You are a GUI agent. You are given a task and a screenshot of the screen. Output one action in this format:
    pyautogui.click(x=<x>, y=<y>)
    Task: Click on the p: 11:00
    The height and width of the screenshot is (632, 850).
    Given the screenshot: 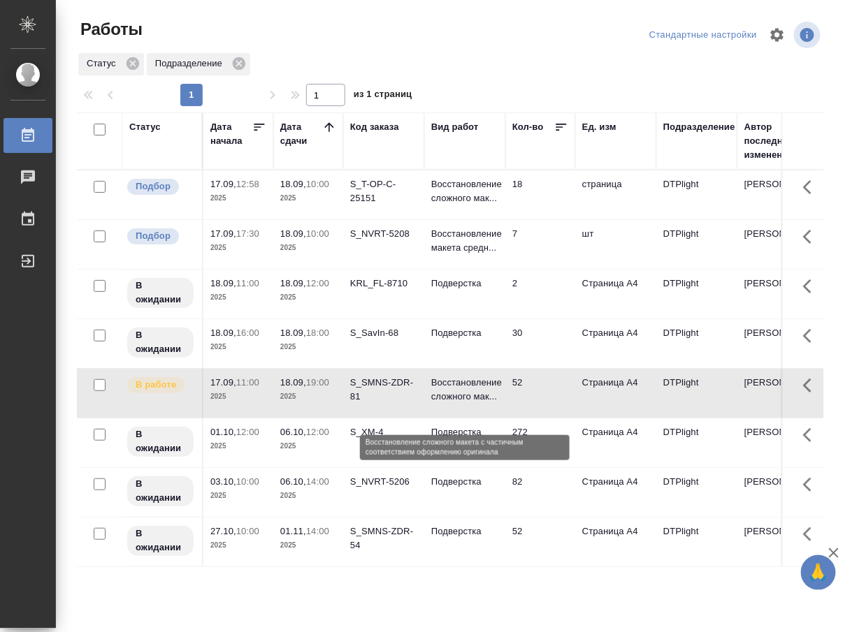 What is the action you would take?
    pyautogui.click(x=247, y=382)
    